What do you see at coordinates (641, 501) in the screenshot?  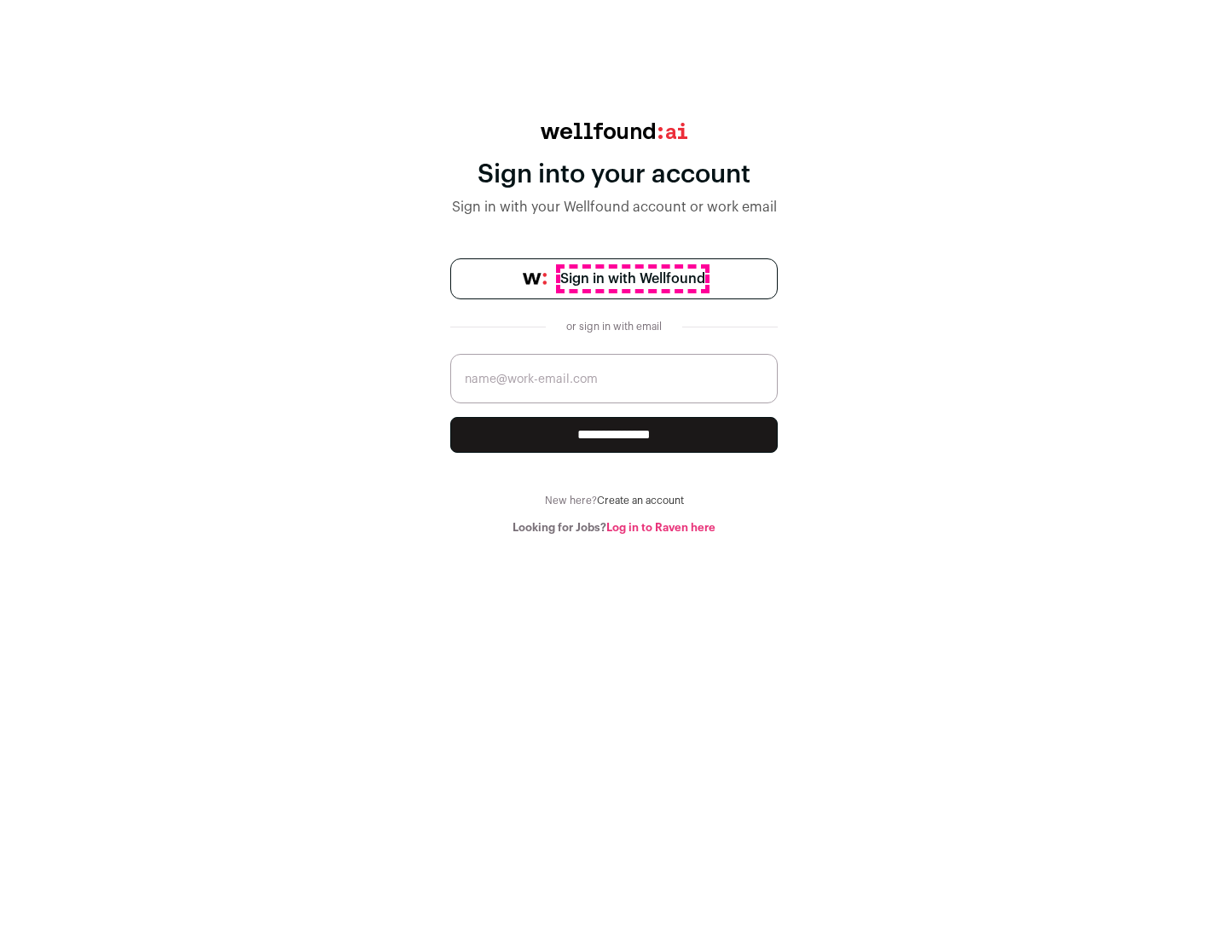 I see `a: Create an account` at bounding box center [641, 501].